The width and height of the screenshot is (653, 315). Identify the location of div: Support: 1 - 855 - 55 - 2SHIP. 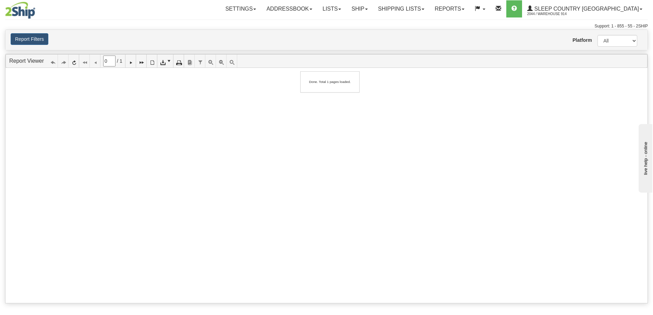
(326, 26).